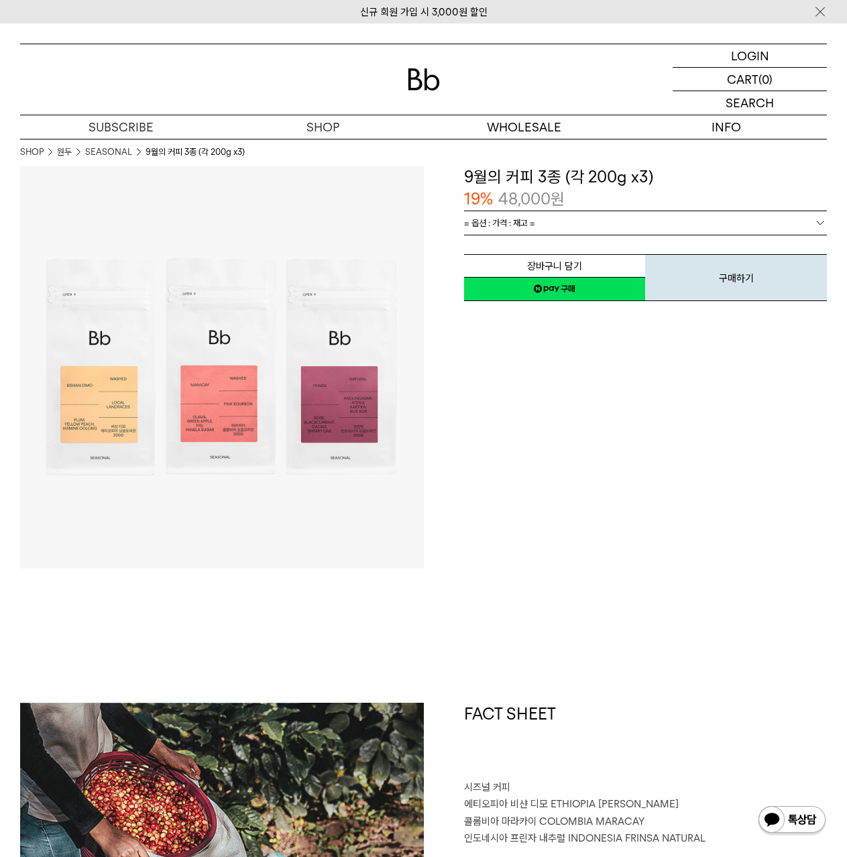 The image size is (847, 857). I want to click on button: 장바구니 담기, so click(555, 266).